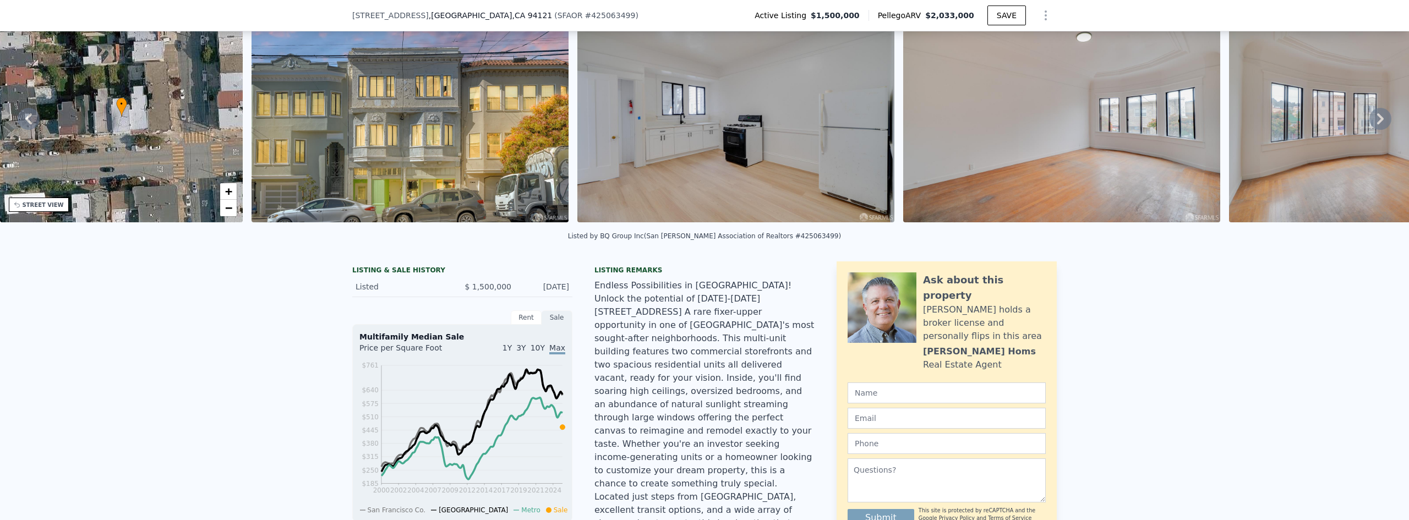  I want to click on div: Listed, so click(404, 287).